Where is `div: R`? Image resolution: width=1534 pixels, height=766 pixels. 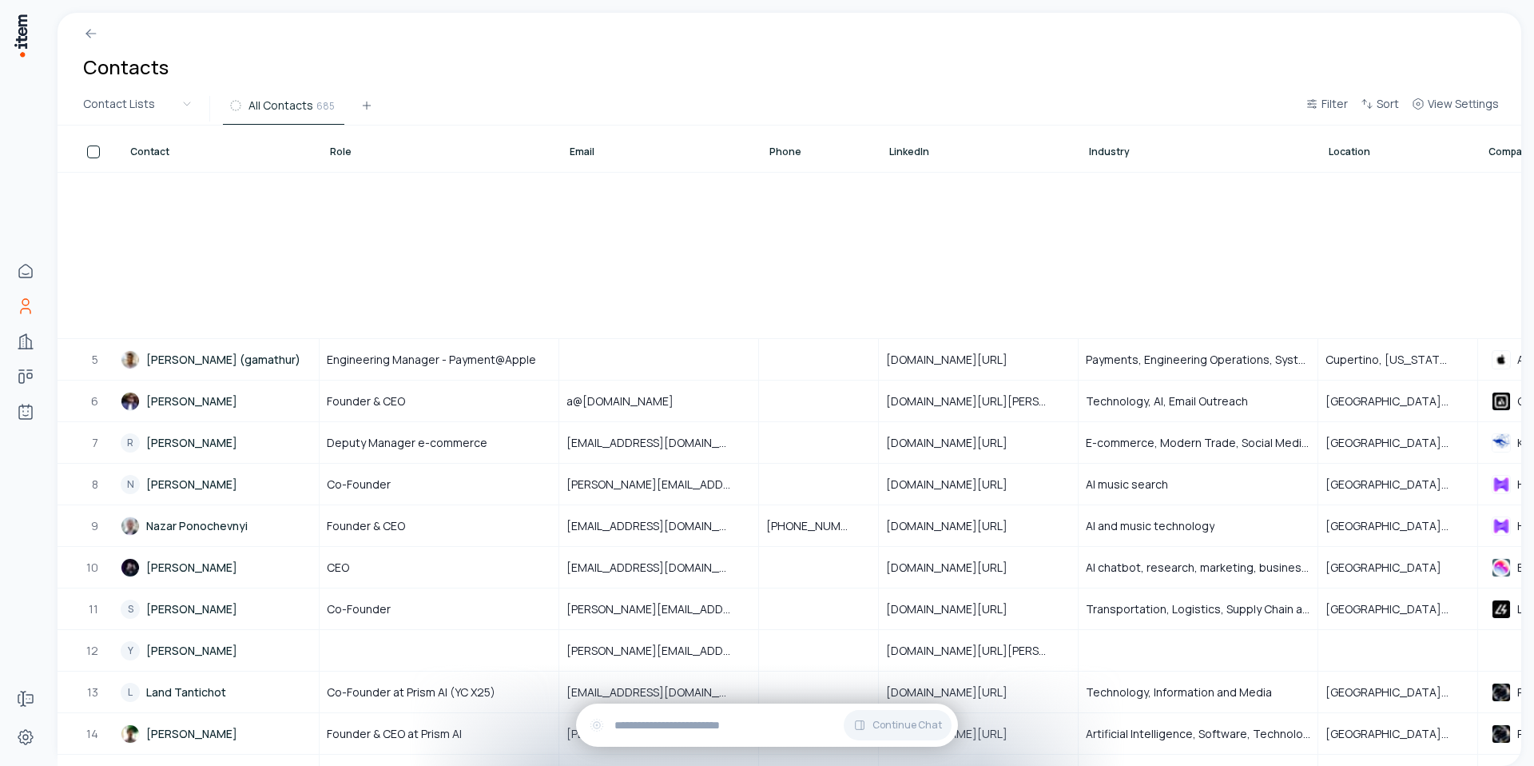
div: R is located at coordinates (130, 443).